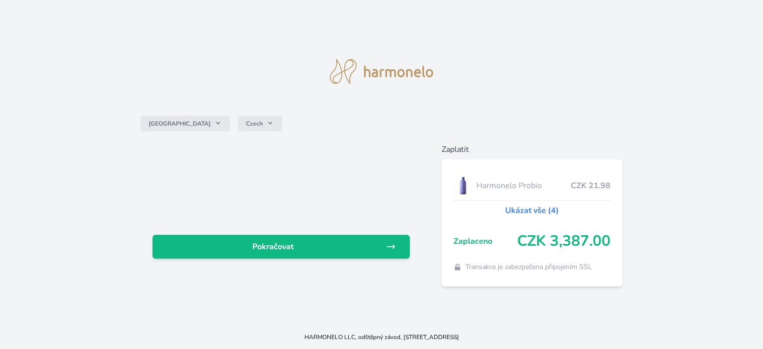  What do you see at coordinates (273, 247) in the screenshot?
I see `span: Pokračovat` at bounding box center [273, 247].